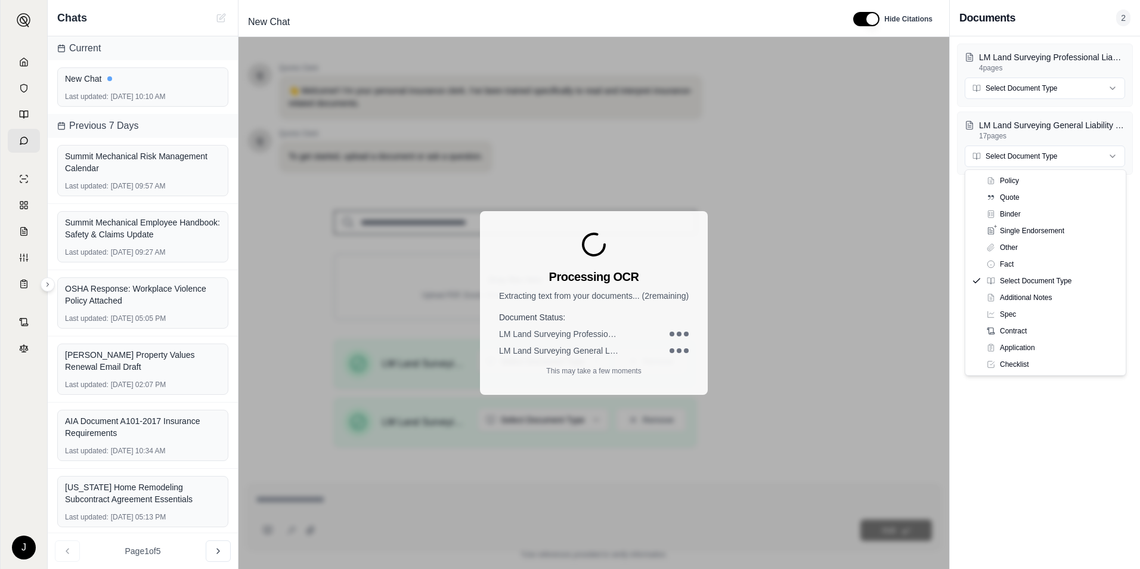  I want to click on span: Single Endorsement, so click(1032, 231).